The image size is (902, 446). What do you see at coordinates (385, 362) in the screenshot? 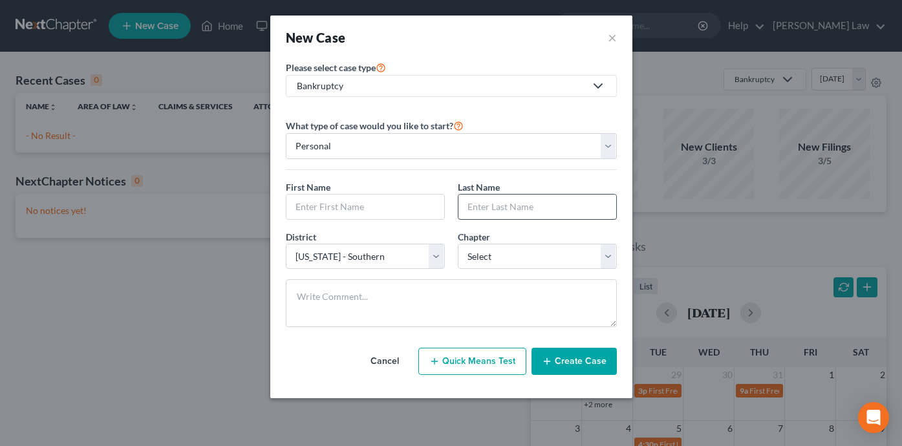
I see `button: Cancel` at bounding box center [385, 362].